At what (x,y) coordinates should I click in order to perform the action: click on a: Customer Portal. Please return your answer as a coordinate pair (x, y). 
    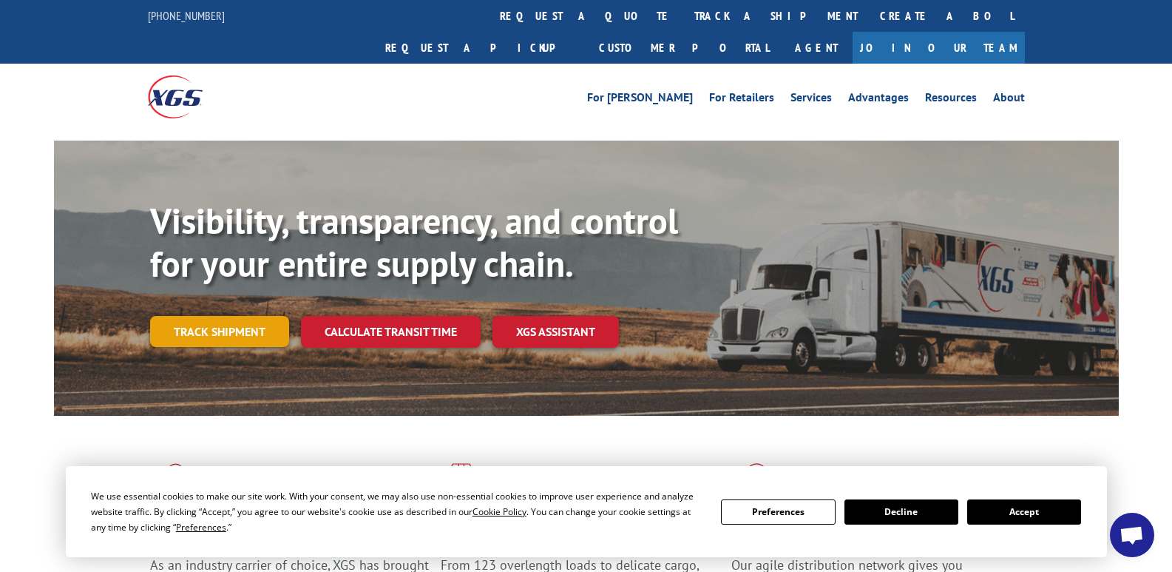
    Looking at the image, I should click on (684, 47).